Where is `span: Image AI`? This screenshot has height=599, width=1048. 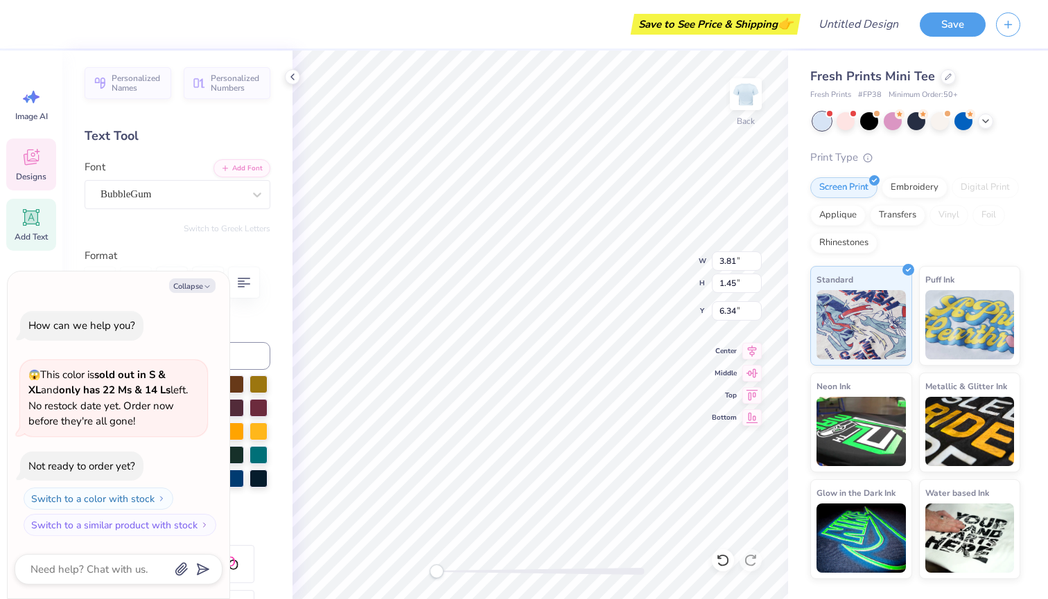
span: Image AI is located at coordinates (31, 116).